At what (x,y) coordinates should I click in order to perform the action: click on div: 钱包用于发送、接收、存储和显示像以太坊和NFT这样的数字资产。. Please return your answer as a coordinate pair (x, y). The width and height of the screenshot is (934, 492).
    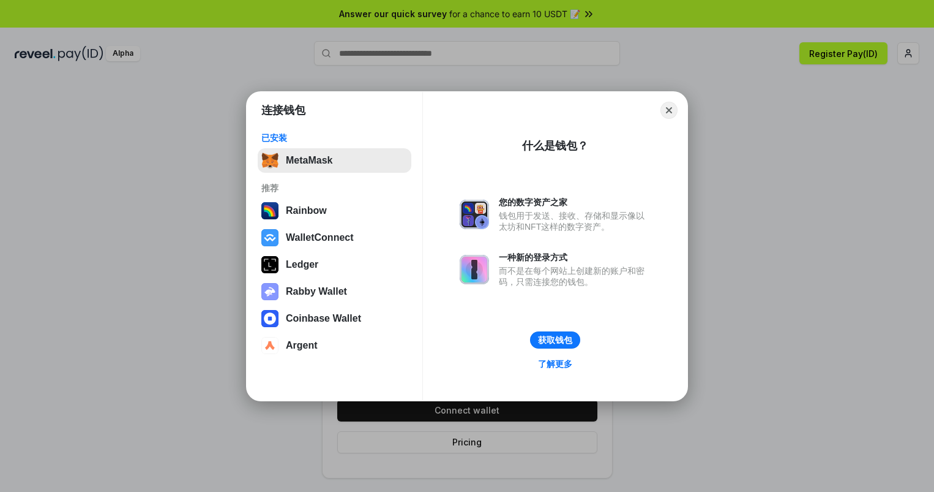
    Looking at the image, I should click on (575, 221).